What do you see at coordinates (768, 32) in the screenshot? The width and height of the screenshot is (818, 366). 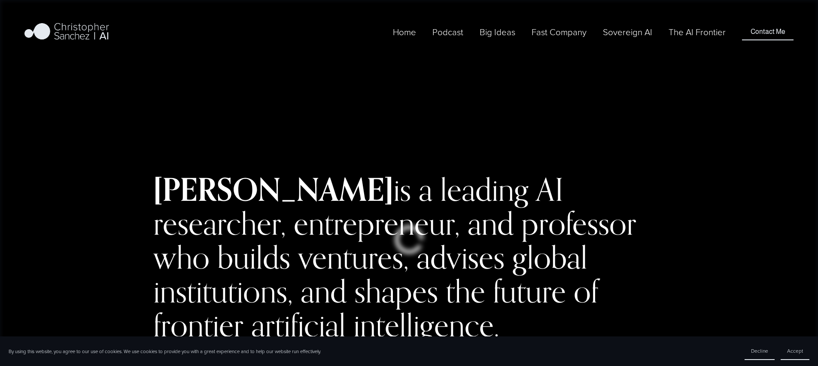 I see `a: Contact Me` at bounding box center [768, 32].